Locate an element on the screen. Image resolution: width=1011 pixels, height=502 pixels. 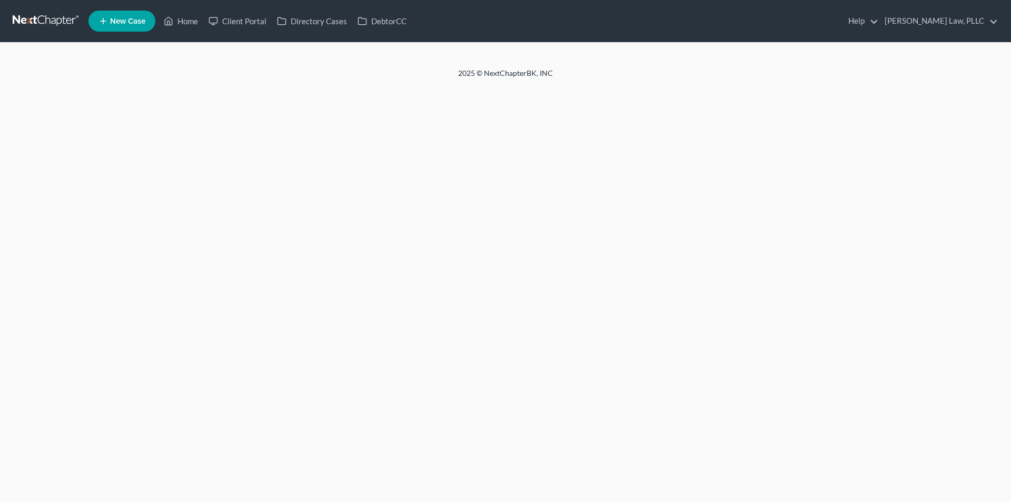
a: Directory Cases is located at coordinates (312, 21).